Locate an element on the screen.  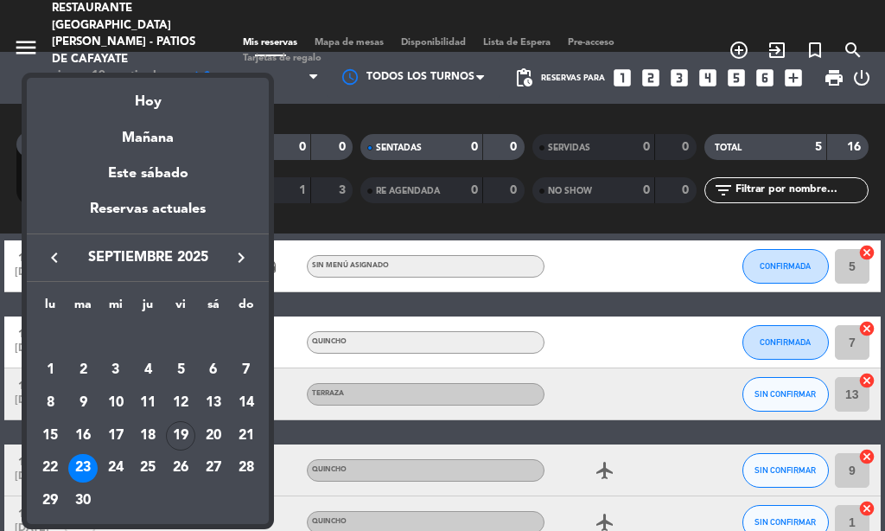
td: 22 de septiembre de 2025 is located at coordinates (50, 469).